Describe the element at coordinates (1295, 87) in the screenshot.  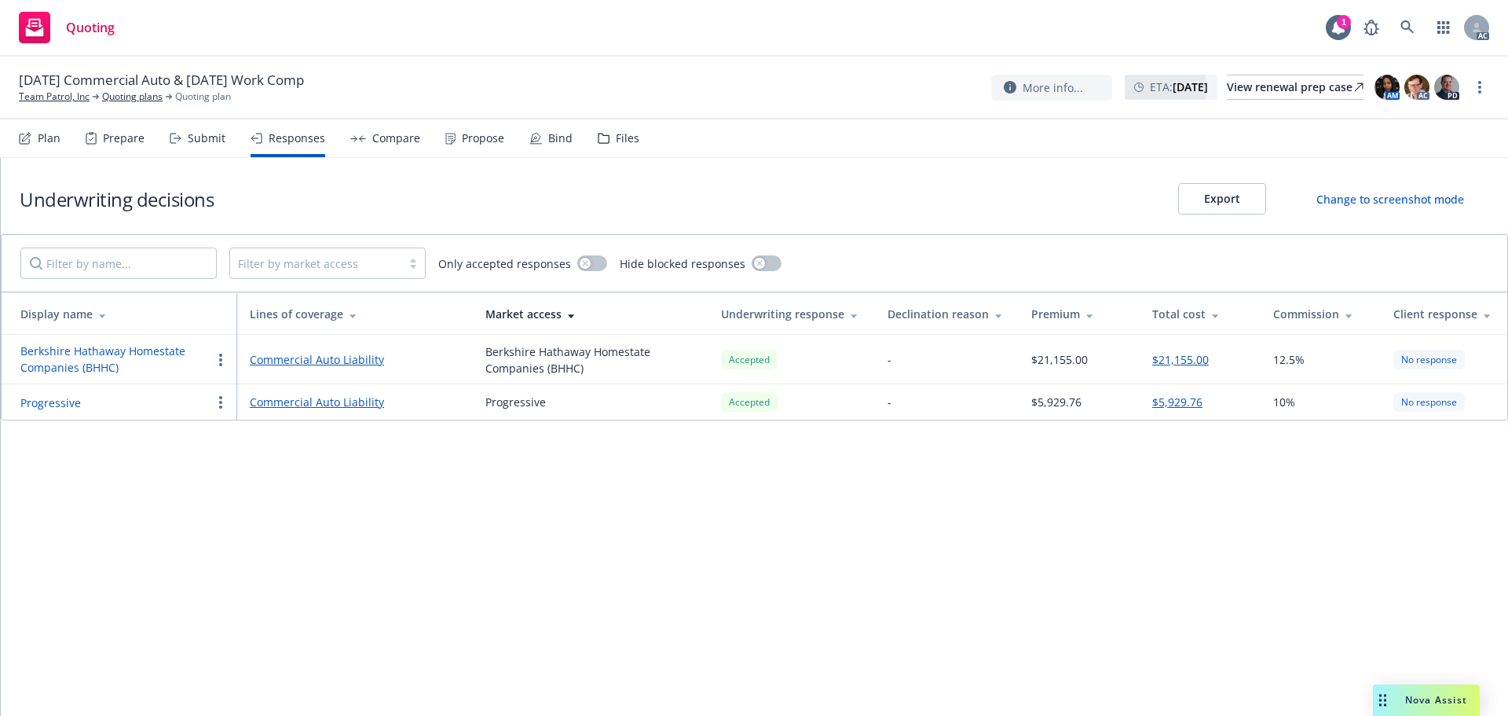
I see `div: View renewal prep case` at that location.